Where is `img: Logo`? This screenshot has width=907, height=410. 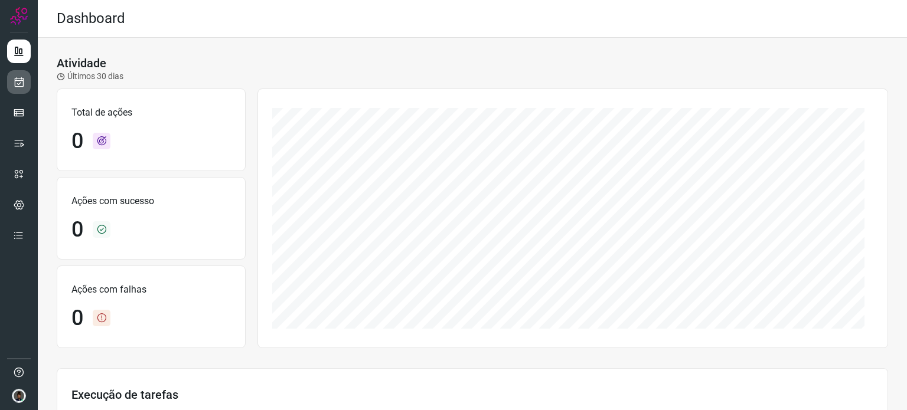
img: Logo is located at coordinates (19, 16).